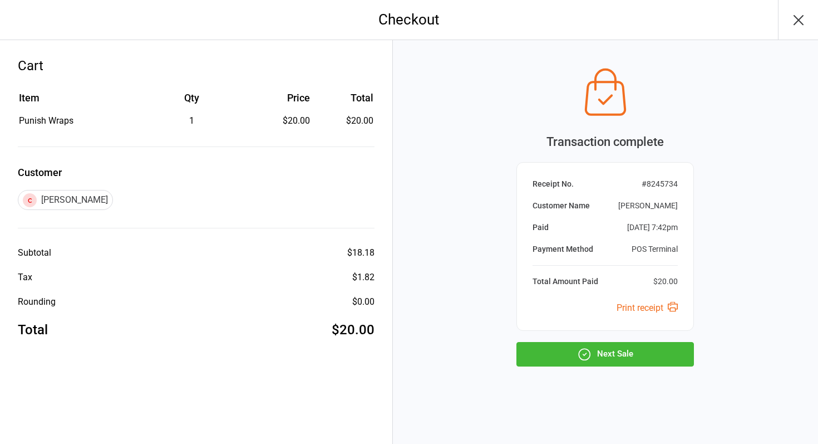 Image resolution: width=818 pixels, height=444 pixels. Describe the element at coordinates (605, 141) in the screenshot. I see `div: Transaction complete` at that location.